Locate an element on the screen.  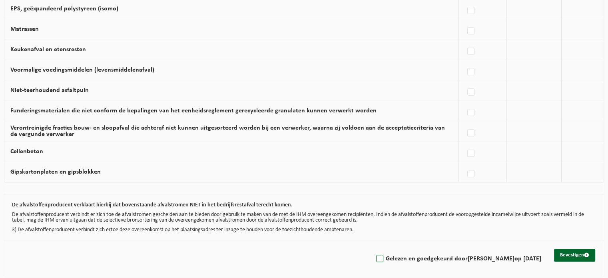
label: Cellenbeton is located at coordinates (27, 152).